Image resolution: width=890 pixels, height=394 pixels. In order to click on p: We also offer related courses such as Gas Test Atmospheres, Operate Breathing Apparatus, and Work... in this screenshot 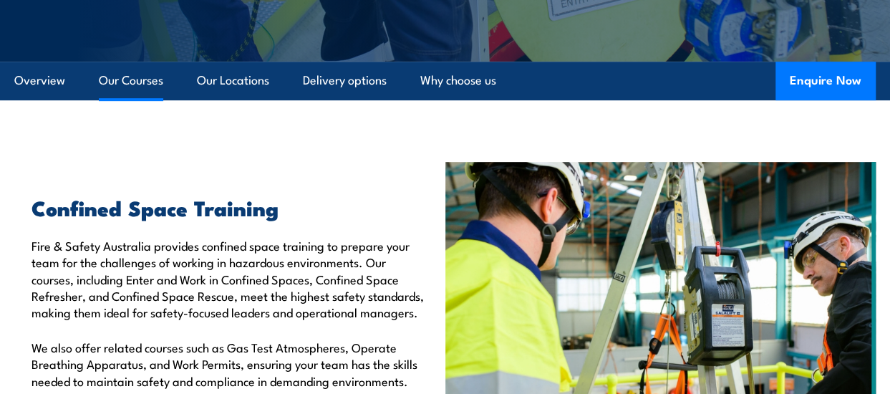, I will do `click(228, 364)`.